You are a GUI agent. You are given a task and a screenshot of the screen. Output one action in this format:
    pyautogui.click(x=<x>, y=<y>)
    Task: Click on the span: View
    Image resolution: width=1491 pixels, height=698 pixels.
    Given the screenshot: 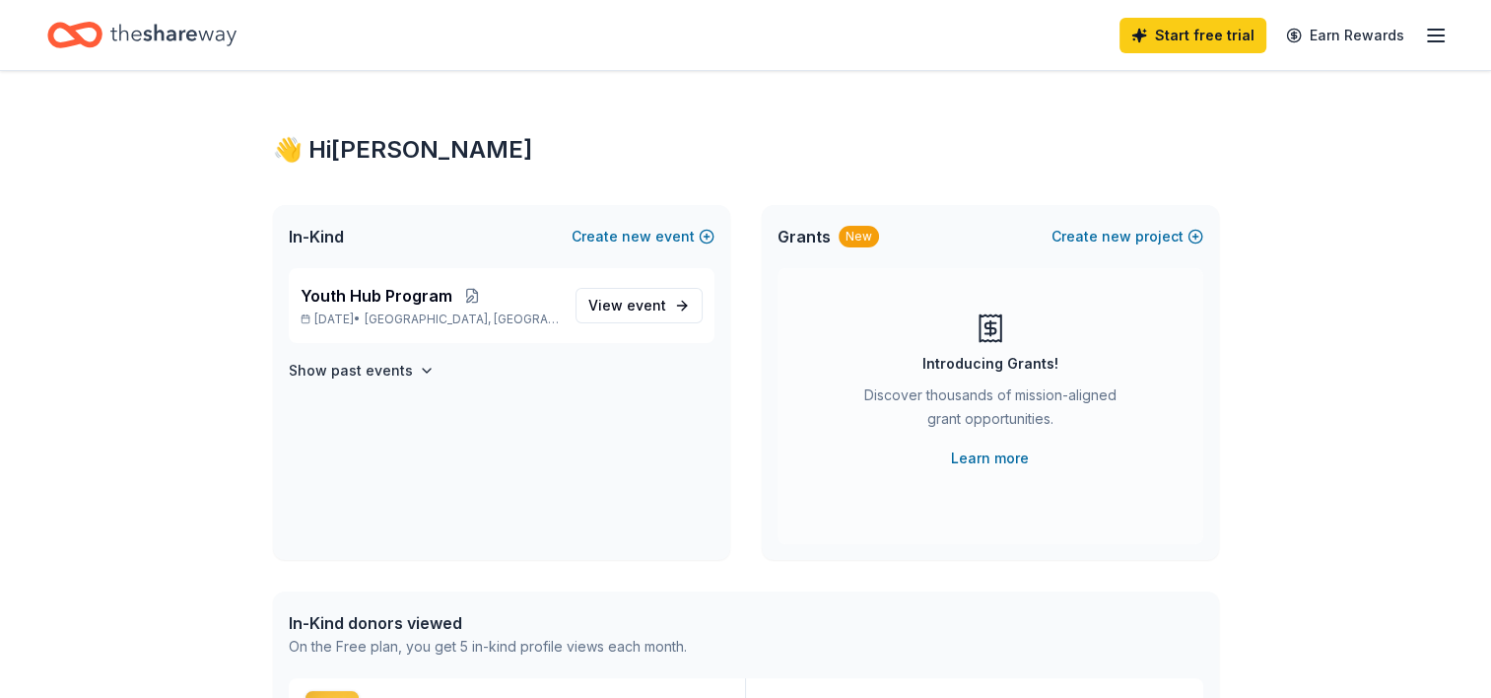 What is the action you would take?
    pyautogui.click(x=627, y=306)
    